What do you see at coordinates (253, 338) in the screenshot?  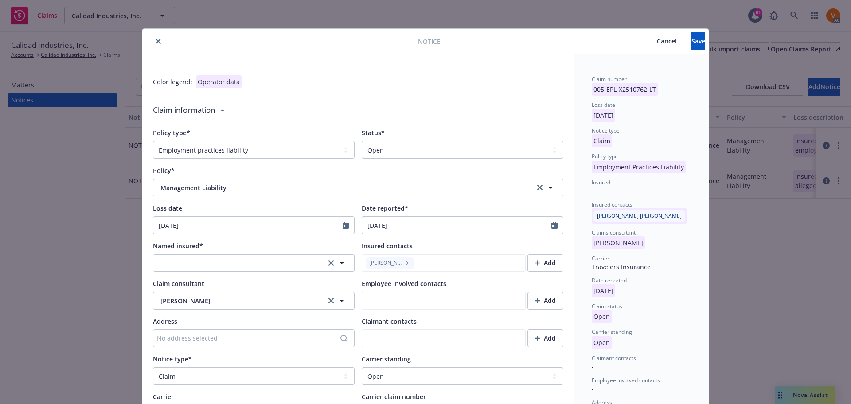 I see `button: No address selected` at bounding box center [253, 338].